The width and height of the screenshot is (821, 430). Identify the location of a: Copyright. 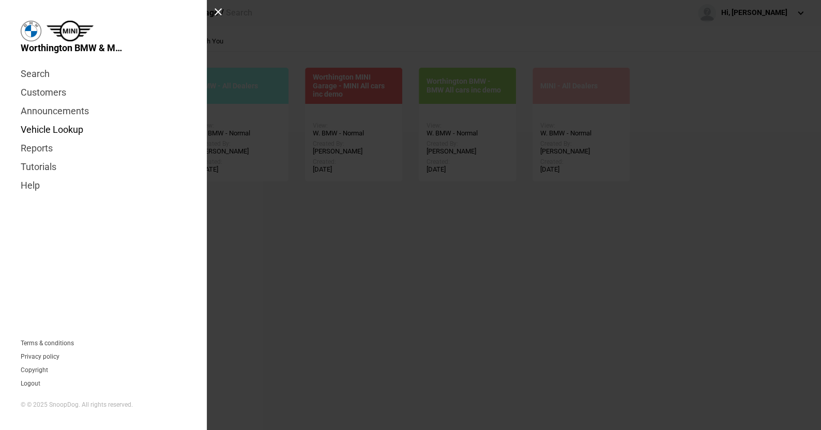
(34, 370).